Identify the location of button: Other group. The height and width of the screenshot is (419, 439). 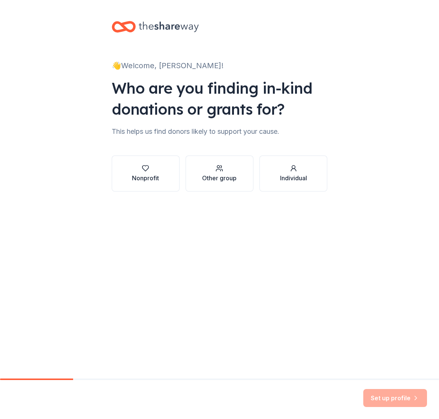
(219, 173).